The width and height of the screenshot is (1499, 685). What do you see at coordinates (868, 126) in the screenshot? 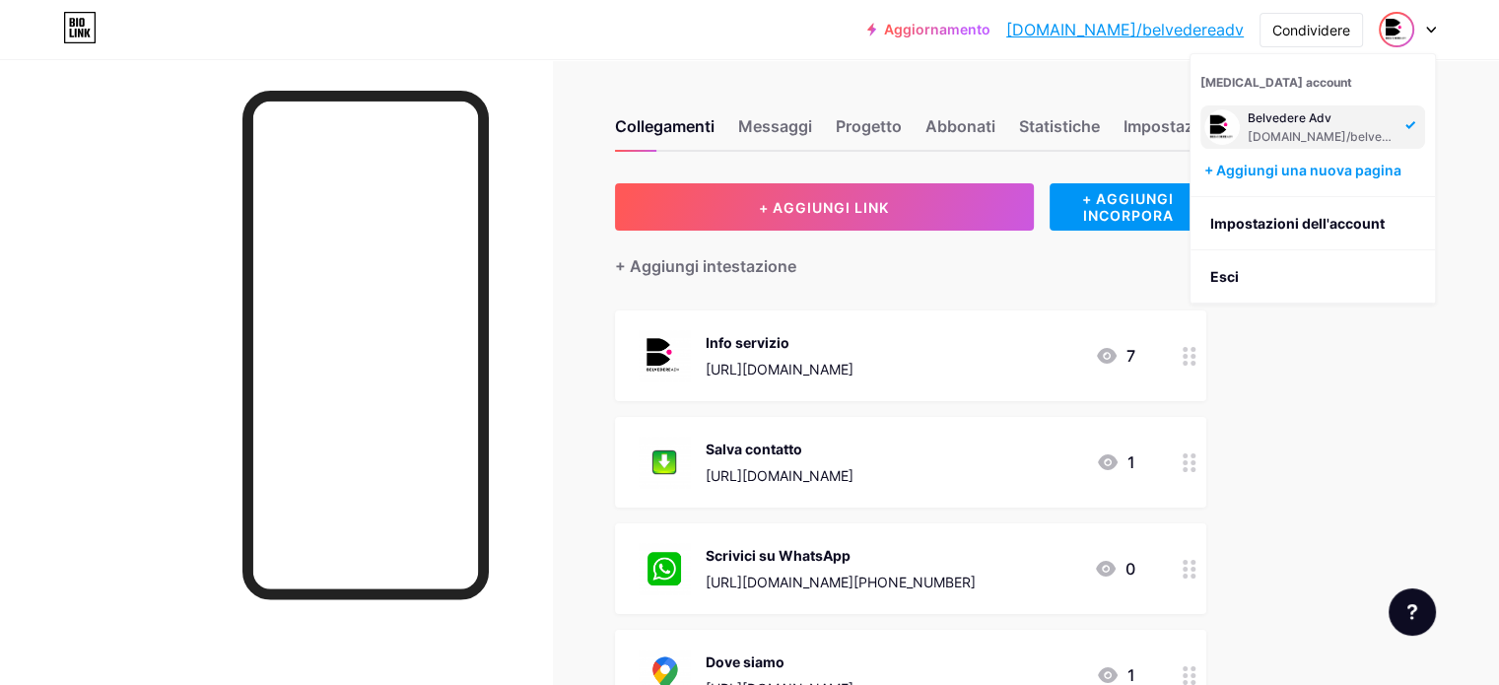
I see `font: Progetto` at bounding box center [868, 126].